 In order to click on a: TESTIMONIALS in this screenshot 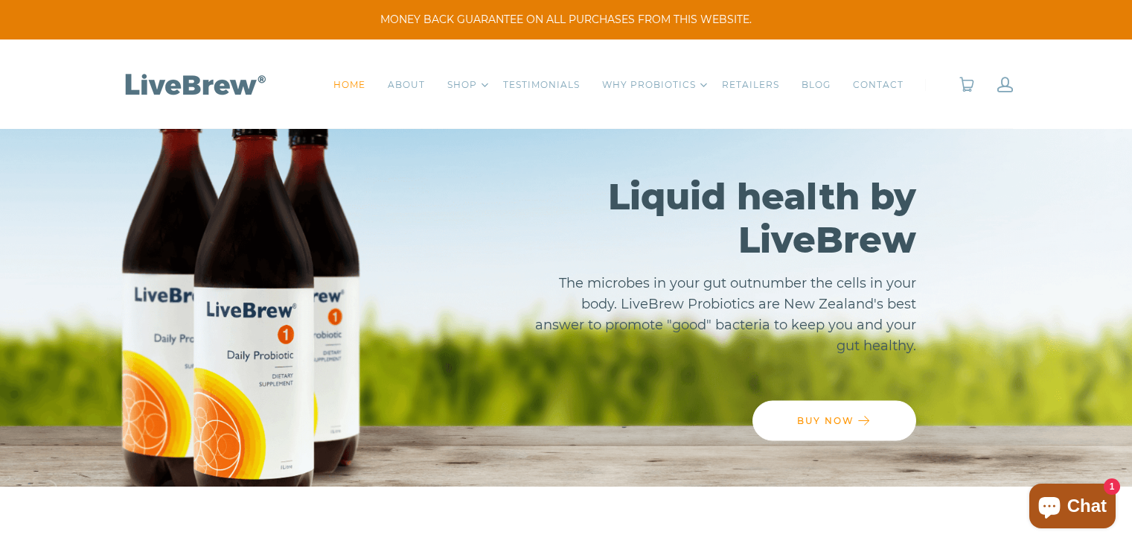, I will do `click(541, 85)`.